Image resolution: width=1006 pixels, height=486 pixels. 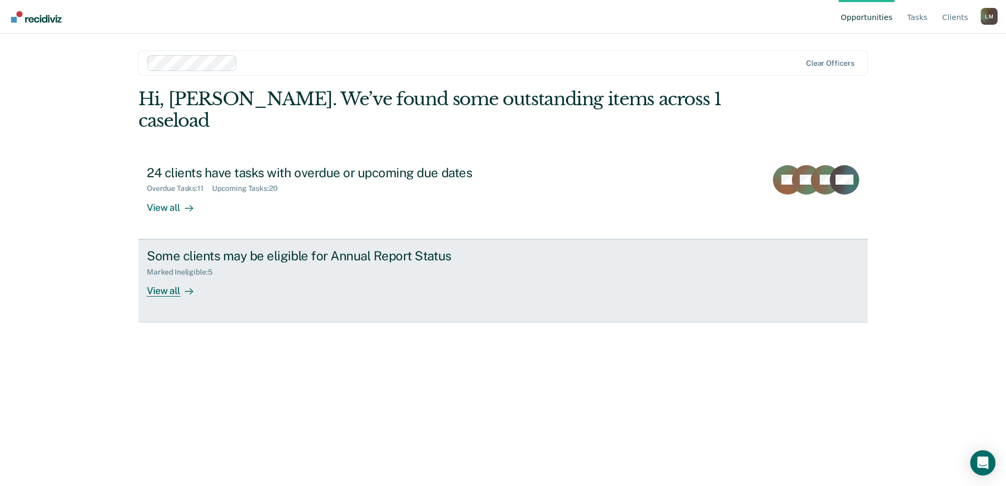 What do you see at coordinates (184, 272) in the screenshot?
I see `div: Marked Ineligible : 5` at bounding box center [184, 272].